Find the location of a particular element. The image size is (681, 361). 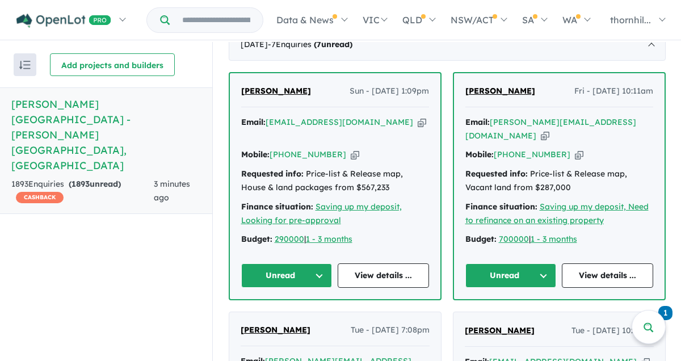

div: Price-list & Release map, House & land packages from $567,233 is located at coordinates (335, 181).